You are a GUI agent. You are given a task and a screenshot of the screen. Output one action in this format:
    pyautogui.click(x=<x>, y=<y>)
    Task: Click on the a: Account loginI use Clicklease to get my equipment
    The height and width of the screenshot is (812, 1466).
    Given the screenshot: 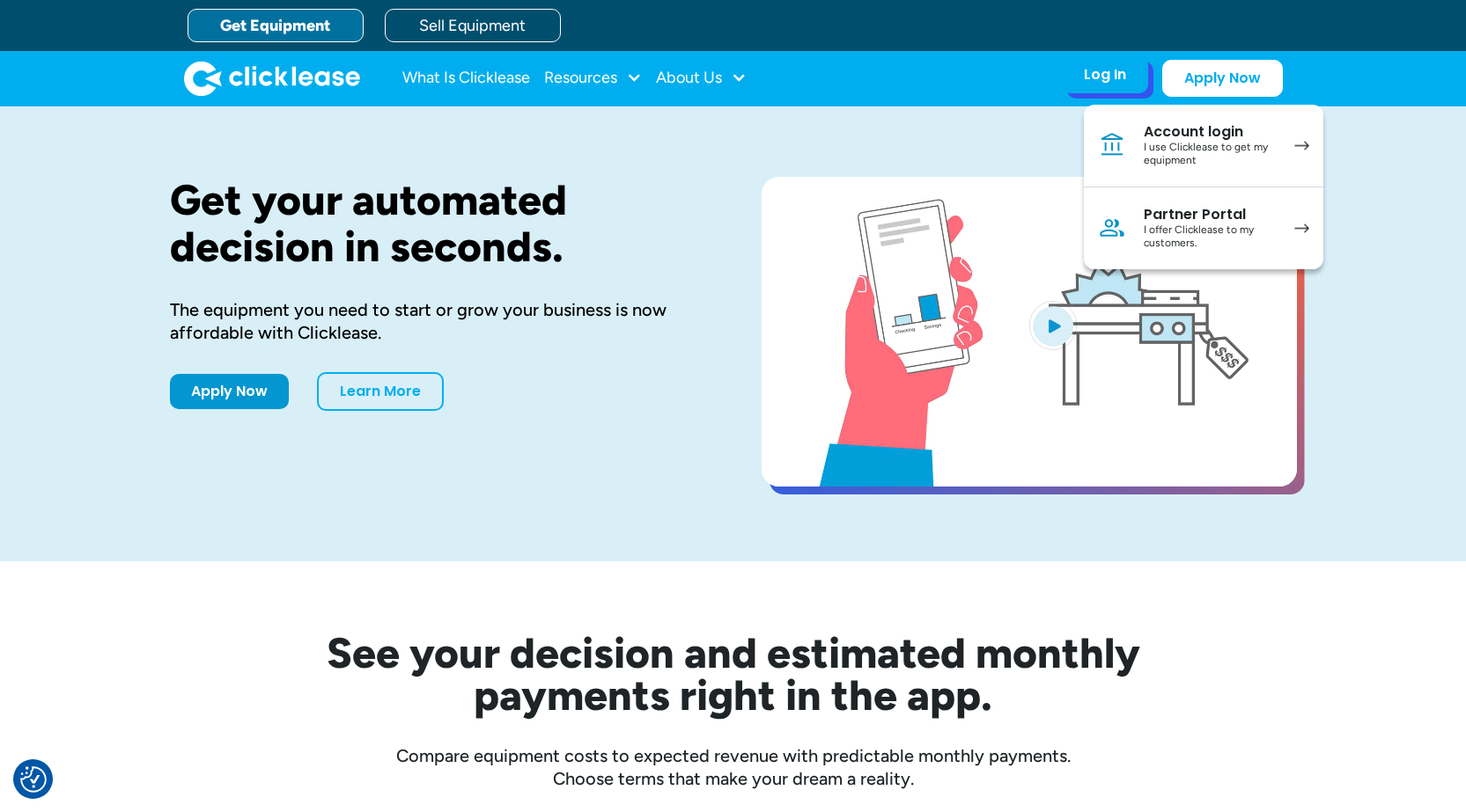 What is the action you would take?
    pyautogui.click(x=1203, y=146)
    